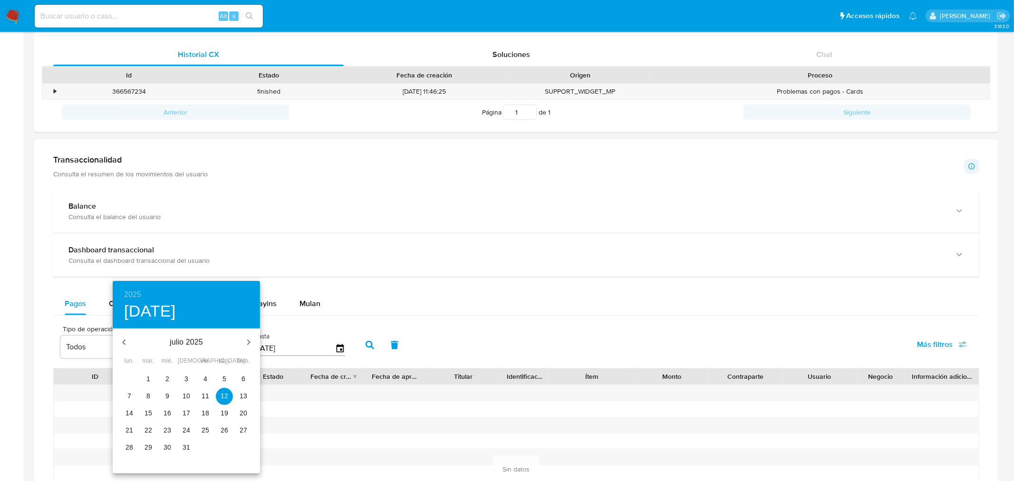  What do you see at coordinates (205, 397) in the screenshot?
I see `button: 11` at bounding box center [205, 397].